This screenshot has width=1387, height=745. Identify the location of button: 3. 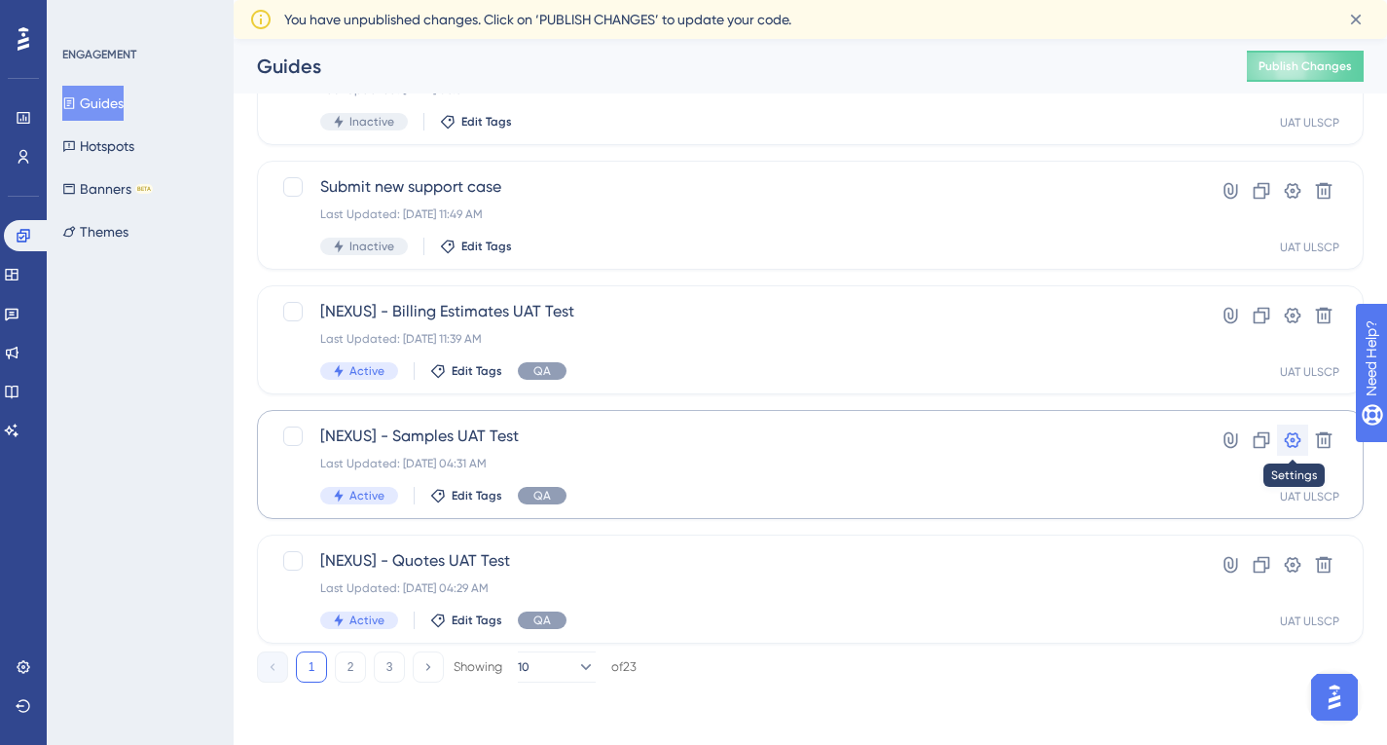
(389, 667).